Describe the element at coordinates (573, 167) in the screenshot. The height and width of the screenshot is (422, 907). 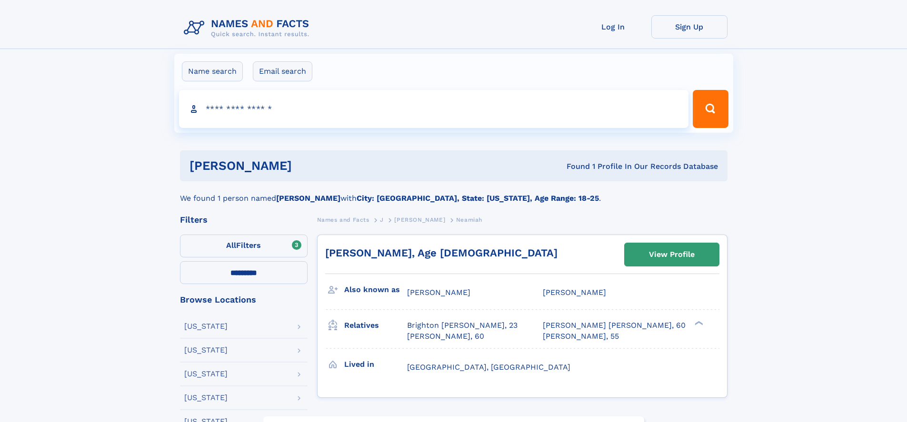
I see `div: Found 1 Profile In Our Records Database` at that location.